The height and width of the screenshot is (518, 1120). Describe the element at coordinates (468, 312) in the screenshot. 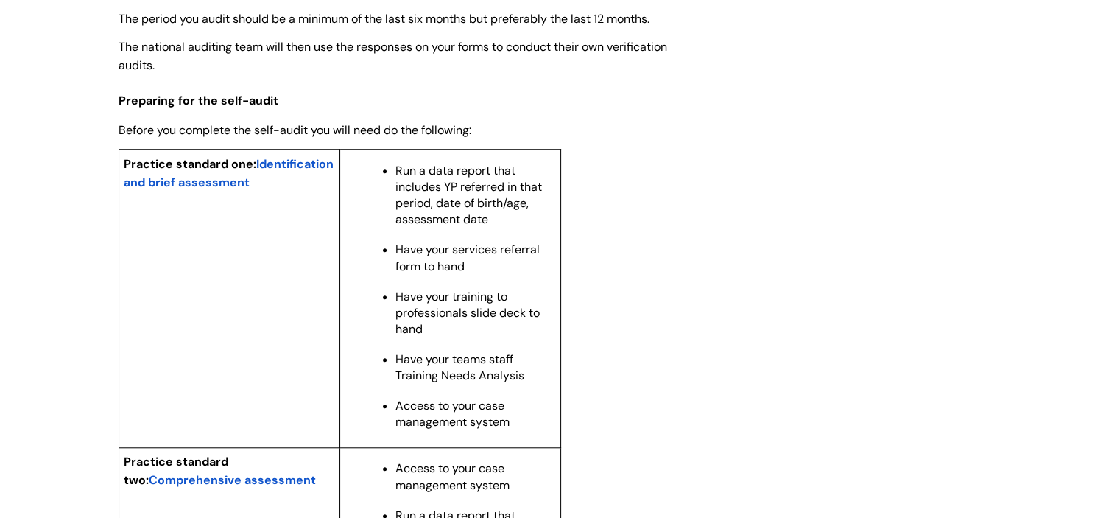

I see `span: Have your training to professionals slide deck to hand` at that location.